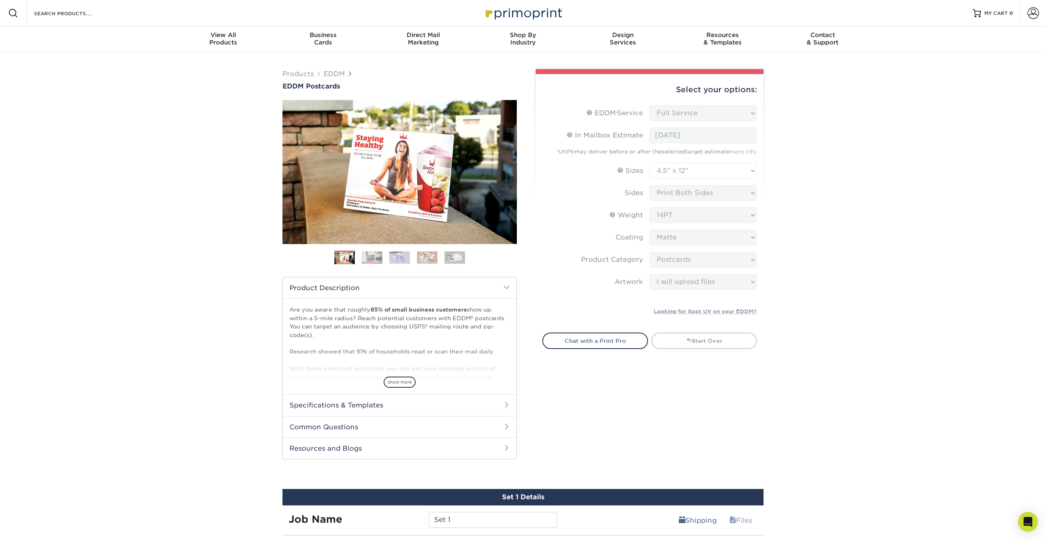 The height and width of the screenshot is (540, 1046). Describe the element at coordinates (823, 39) in the screenshot. I see `a: Contact& Support` at that location.